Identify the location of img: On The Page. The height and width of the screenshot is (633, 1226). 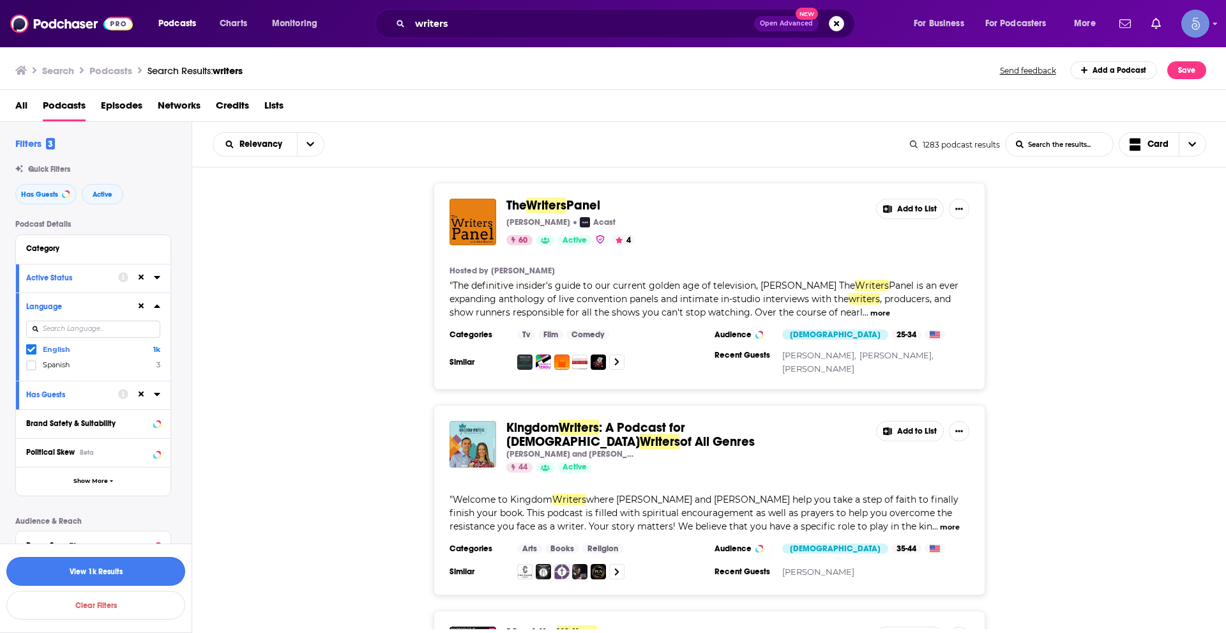
(580, 362).